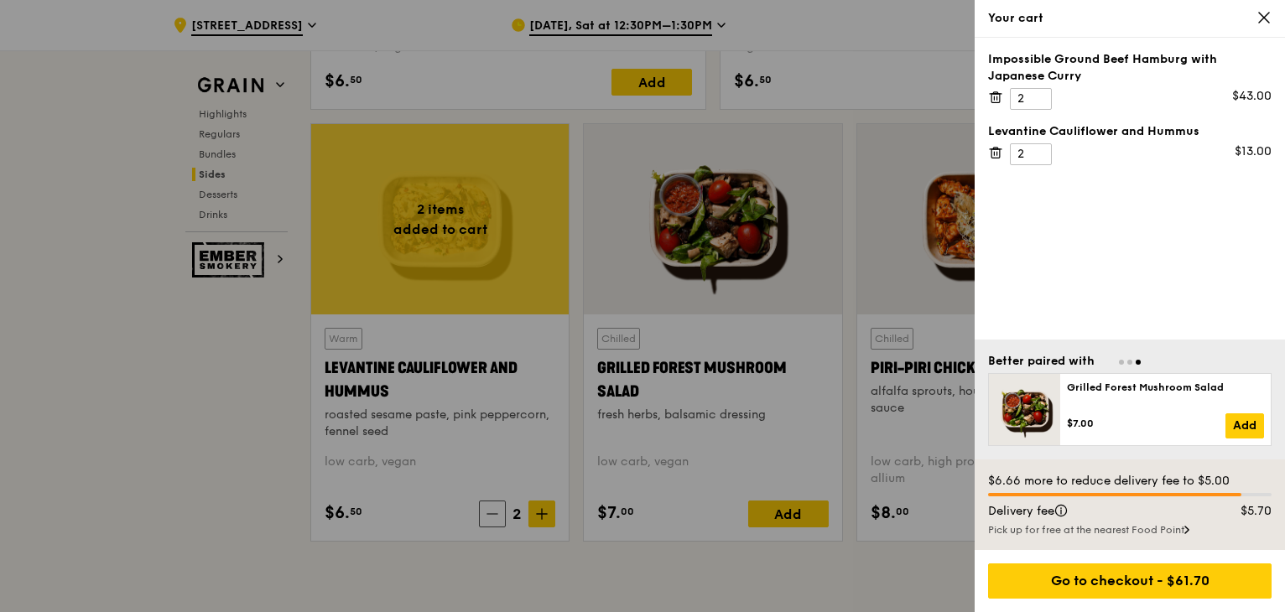  What do you see at coordinates (1165, 388) in the screenshot?
I see `div: Grilled Forest Mushroom Salad` at bounding box center [1165, 388].